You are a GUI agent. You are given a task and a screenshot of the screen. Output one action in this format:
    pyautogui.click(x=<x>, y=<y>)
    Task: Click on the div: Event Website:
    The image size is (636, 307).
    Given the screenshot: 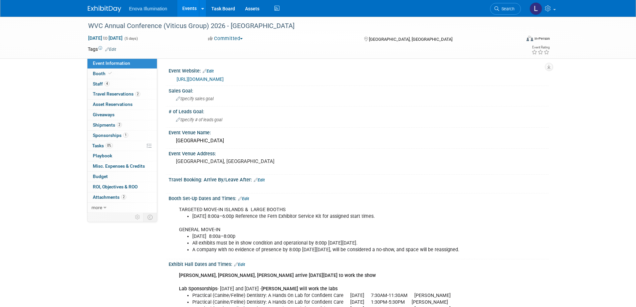 What is the action you would take?
    pyautogui.click(x=358, y=70)
    